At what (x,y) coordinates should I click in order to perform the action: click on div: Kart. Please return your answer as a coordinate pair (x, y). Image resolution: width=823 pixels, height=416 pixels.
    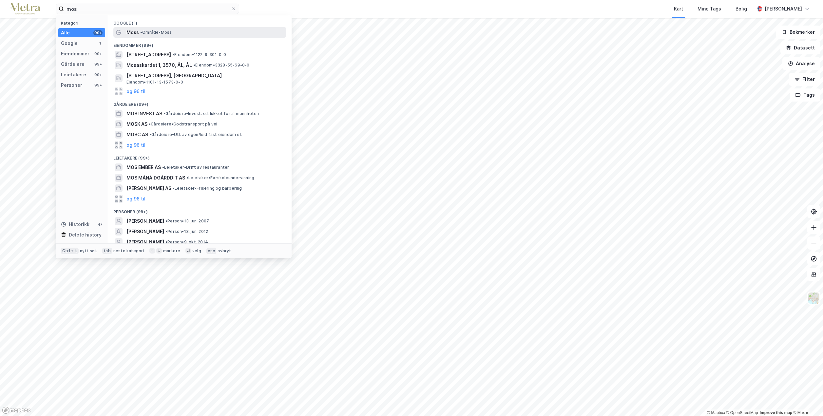
    Looking at the image, I should click on (678, 9).